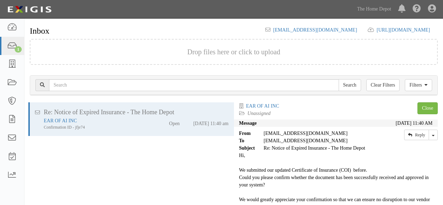 The height and width of the screenshot is (205, 443). I want to click on div: Could you please confirm whether the document has been successfully received and approved in your..., so click(336, 181).